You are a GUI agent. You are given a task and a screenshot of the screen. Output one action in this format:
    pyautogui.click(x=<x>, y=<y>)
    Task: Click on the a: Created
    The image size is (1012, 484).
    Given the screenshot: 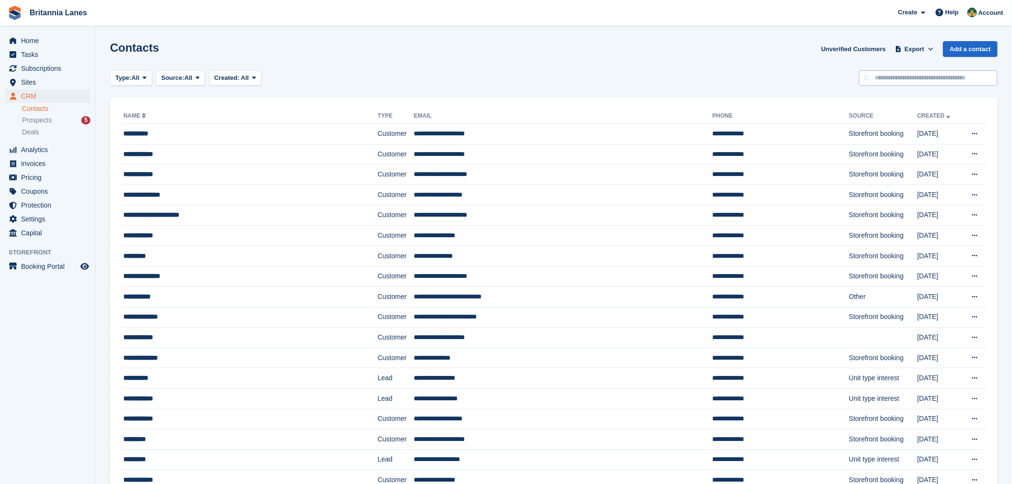 What is the action you would take?
    pyautogui.click(x=934, y=116)
    